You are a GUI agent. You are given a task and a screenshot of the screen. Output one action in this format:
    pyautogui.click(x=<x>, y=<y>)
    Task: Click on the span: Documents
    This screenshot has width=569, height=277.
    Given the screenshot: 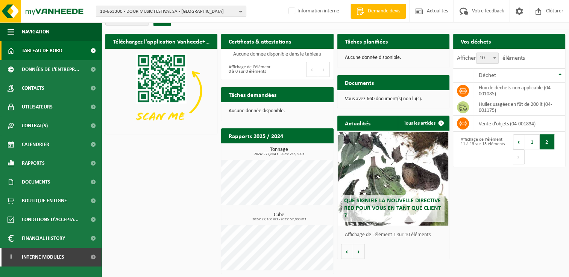 What is the action you would take?
    pyautogui.click(x=36, y=182)
    